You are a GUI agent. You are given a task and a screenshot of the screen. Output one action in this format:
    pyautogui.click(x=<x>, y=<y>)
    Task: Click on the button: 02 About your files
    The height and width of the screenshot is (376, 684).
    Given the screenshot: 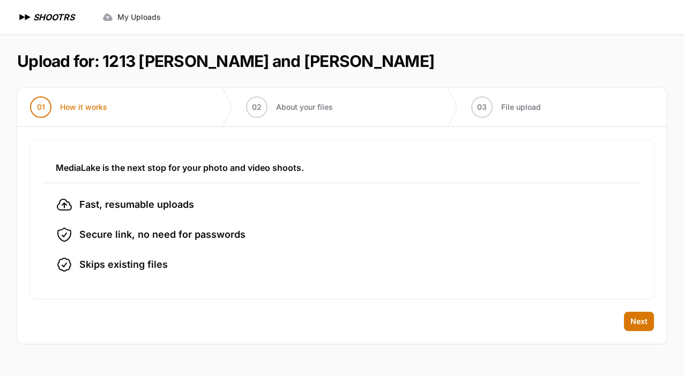 What is the action you would take?
    pyautogui.click(x=290, y=107)
    